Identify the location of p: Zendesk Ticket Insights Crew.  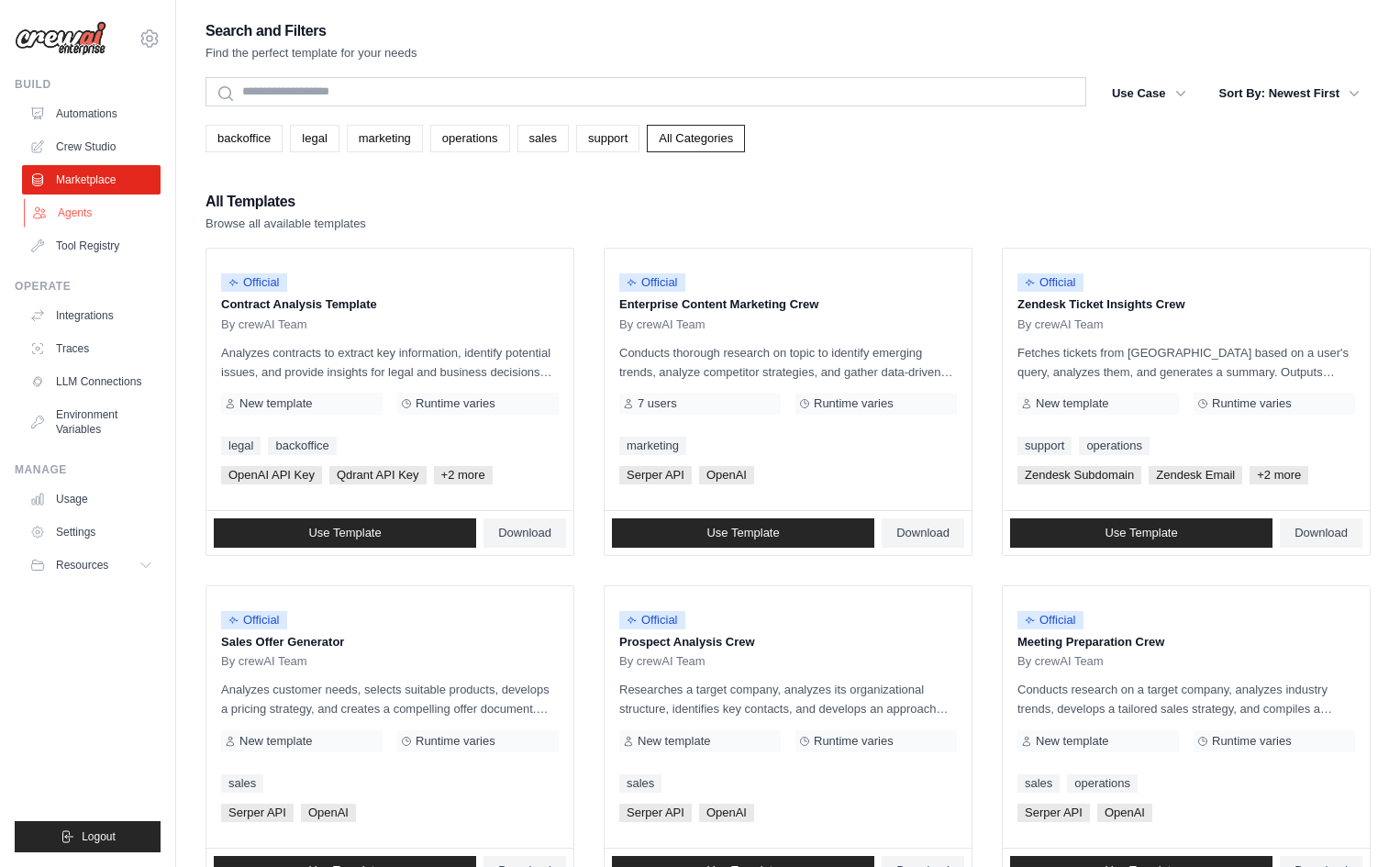
(1186, 304).